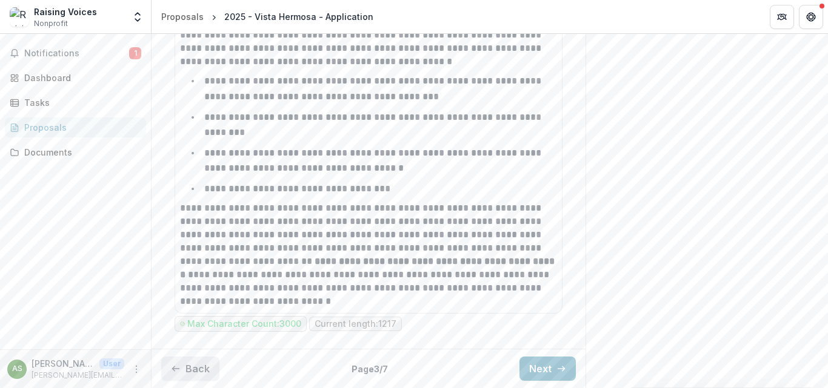  Describe the element at coordinates (75, 152) in the screenshot. I see `a: Documents` at that location.